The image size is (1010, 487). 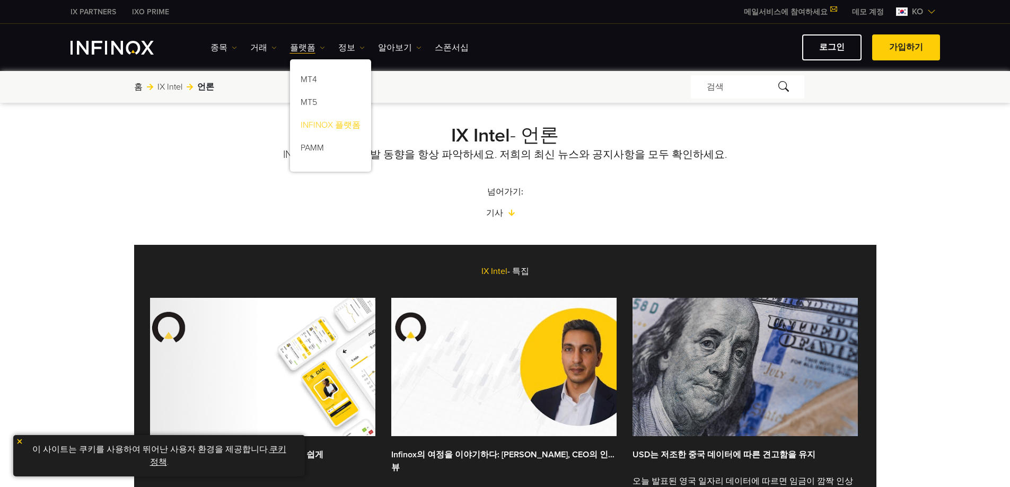 I want to click on a: INFINOX MENU, so click(x=868, y=12).